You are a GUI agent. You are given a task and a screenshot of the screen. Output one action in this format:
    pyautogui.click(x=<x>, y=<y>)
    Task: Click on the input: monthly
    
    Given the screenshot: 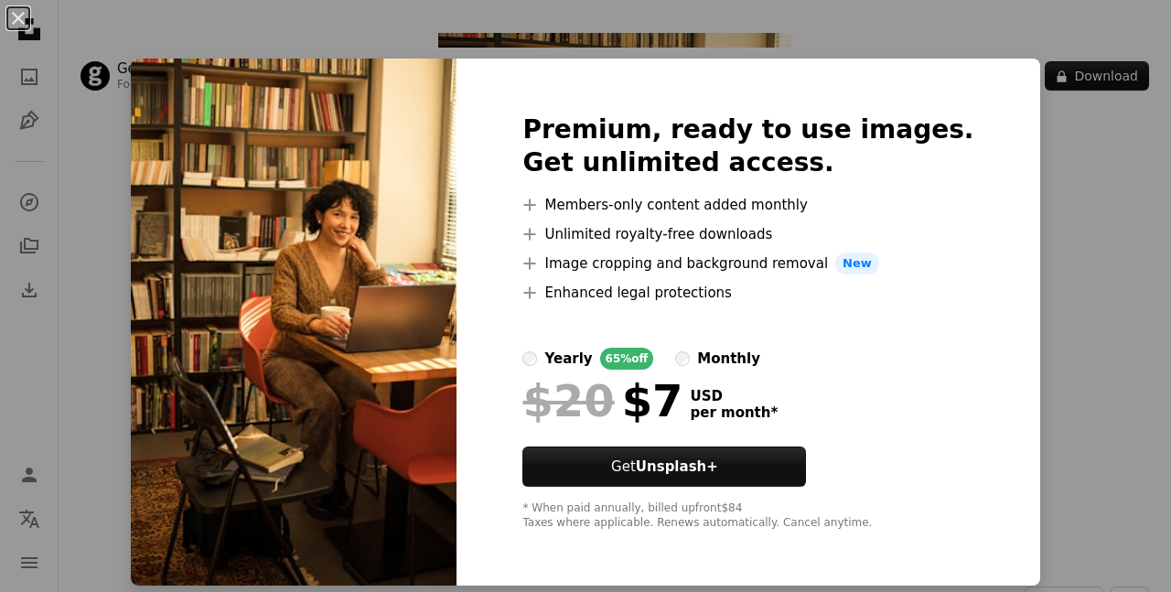 What is the action you would take?
    pyautogui.click(x=683, y=359)
    